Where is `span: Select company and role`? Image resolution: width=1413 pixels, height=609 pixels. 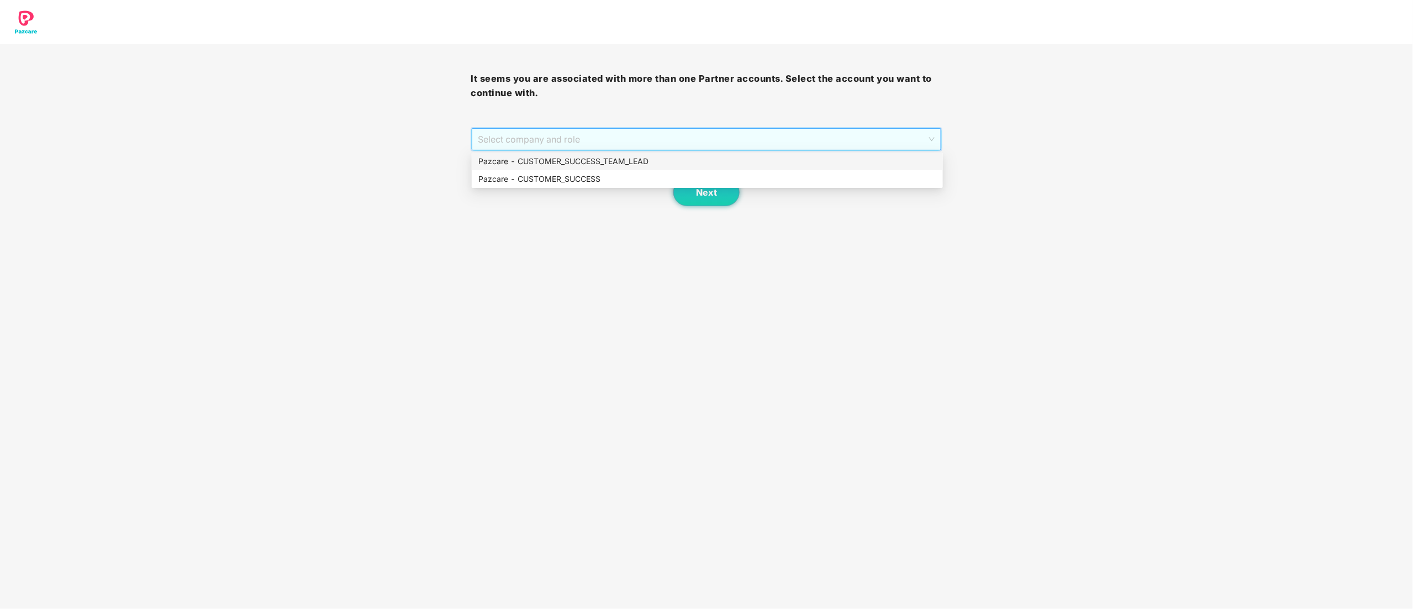
span: Select company and role is located at coordinates (706, 139).